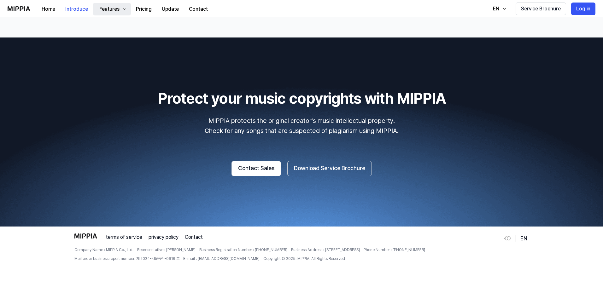 This screenshot has width=603, height=287. I want to click on button: Pricing, so click(144, 9).